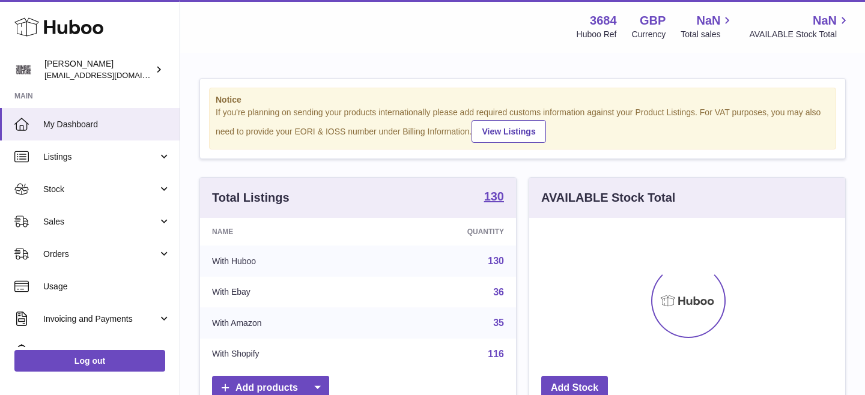 Image resolution: width=865 pixels, height=395 pixels. I want to click on td: With Ebay, so click(287, 293).